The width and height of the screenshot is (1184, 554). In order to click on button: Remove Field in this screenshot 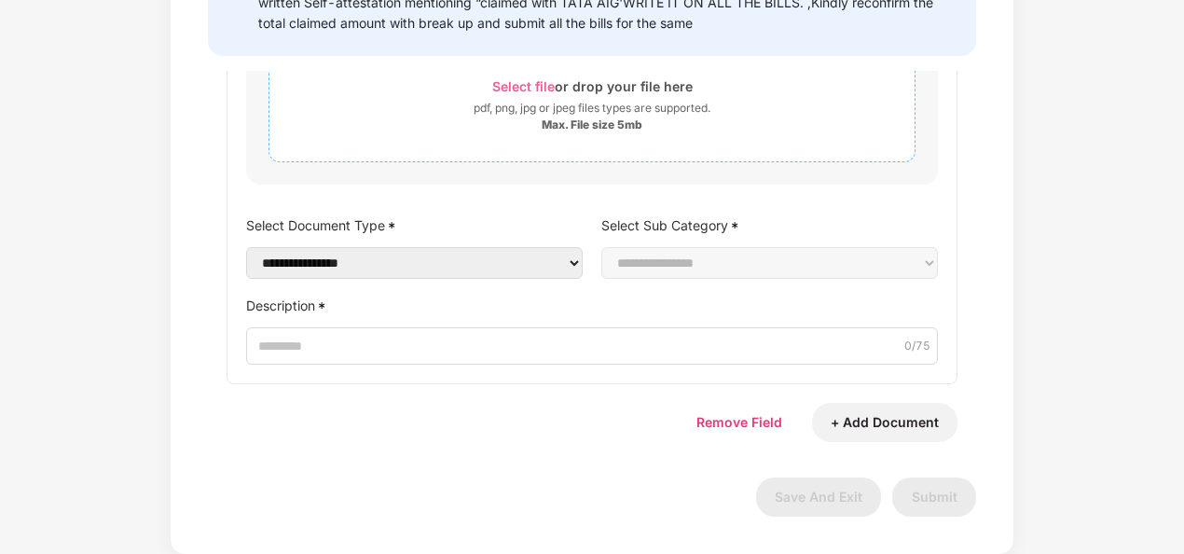, I will do `click(739, 422)`.